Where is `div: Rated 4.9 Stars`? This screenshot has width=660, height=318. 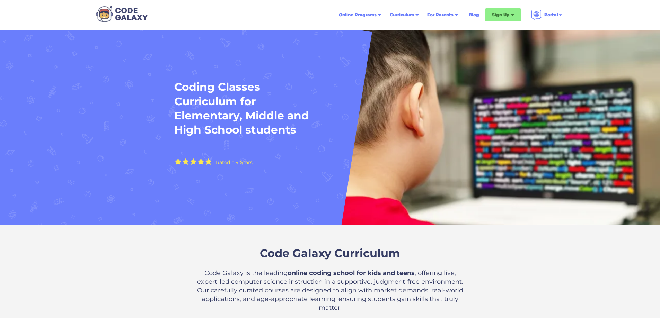
div: Rated 4.9 Stars is located at coordinates (234, 162).